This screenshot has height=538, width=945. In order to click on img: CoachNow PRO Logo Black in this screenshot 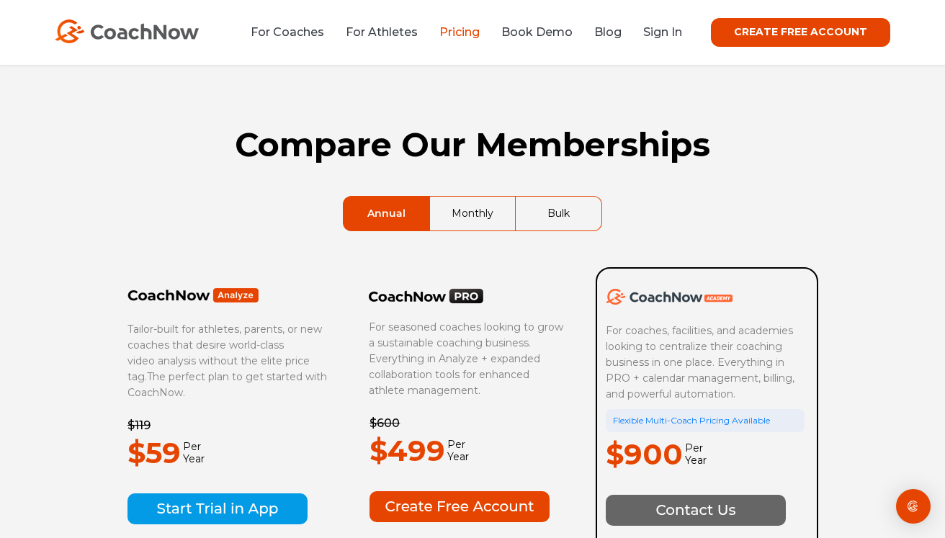, I will do `click(427, 296)`.